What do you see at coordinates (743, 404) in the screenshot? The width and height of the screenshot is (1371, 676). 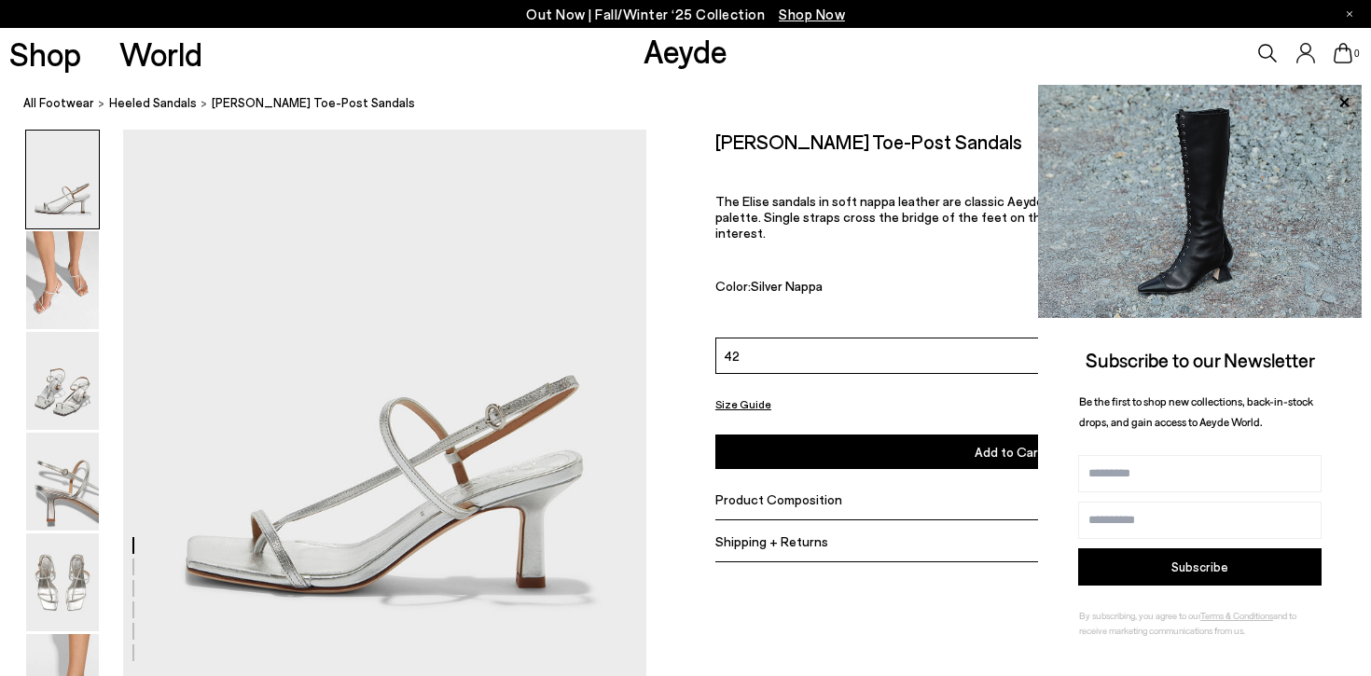 I see `button: Size Guide` at bounding box center [743, 404].